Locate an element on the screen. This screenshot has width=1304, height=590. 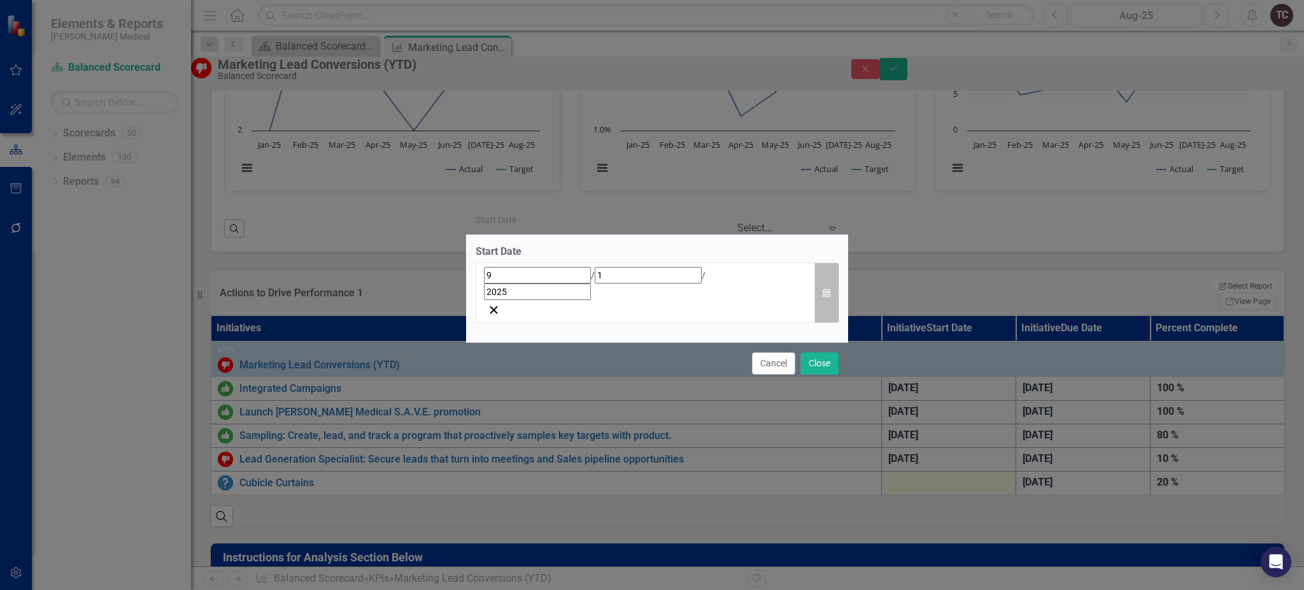
button: Cancel is located at coordinates (774, 363).